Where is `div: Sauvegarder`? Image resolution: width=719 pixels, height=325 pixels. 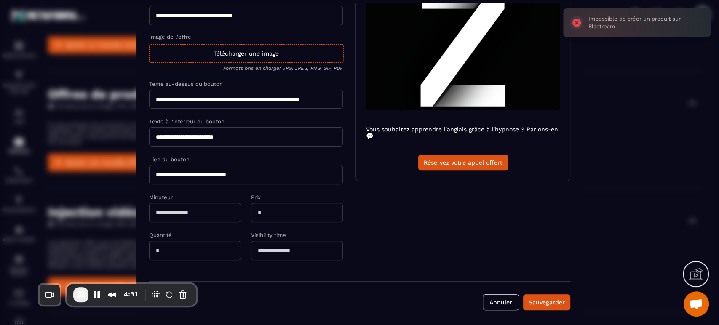
div: Sauvegarder is located at coordinates (546, 302).